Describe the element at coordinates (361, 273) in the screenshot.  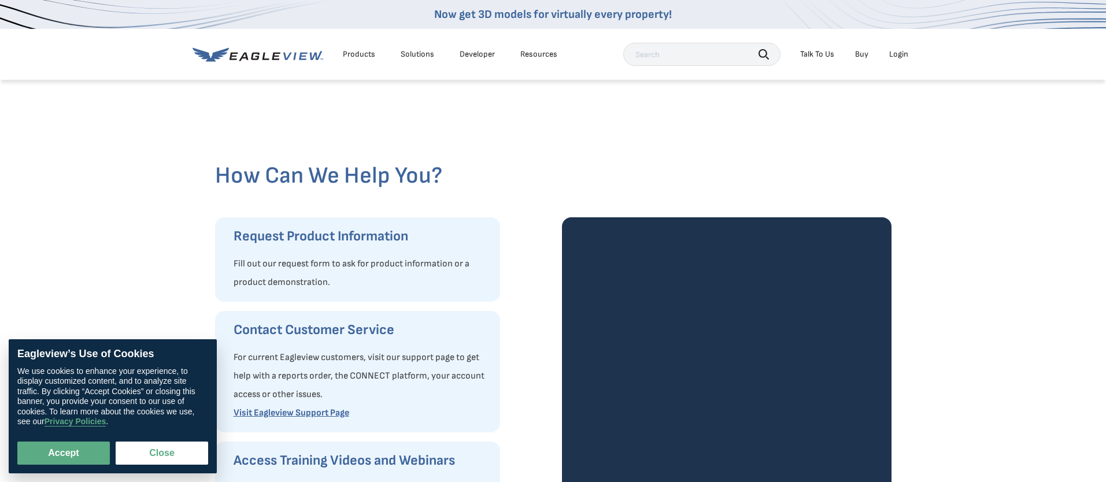
I see `p: Fill out our request form to ask for product information or a product demonstration.` at that location.